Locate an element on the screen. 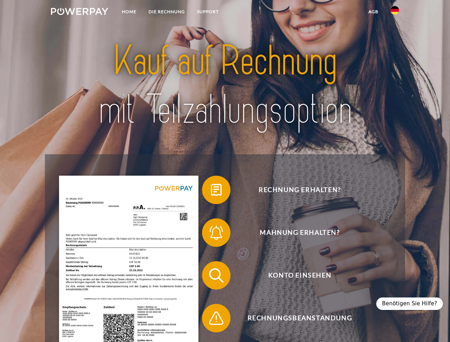 This screenshot has height=342, width=450. a: Rechnungsbeanstandung is located at coordinates (295, 318).